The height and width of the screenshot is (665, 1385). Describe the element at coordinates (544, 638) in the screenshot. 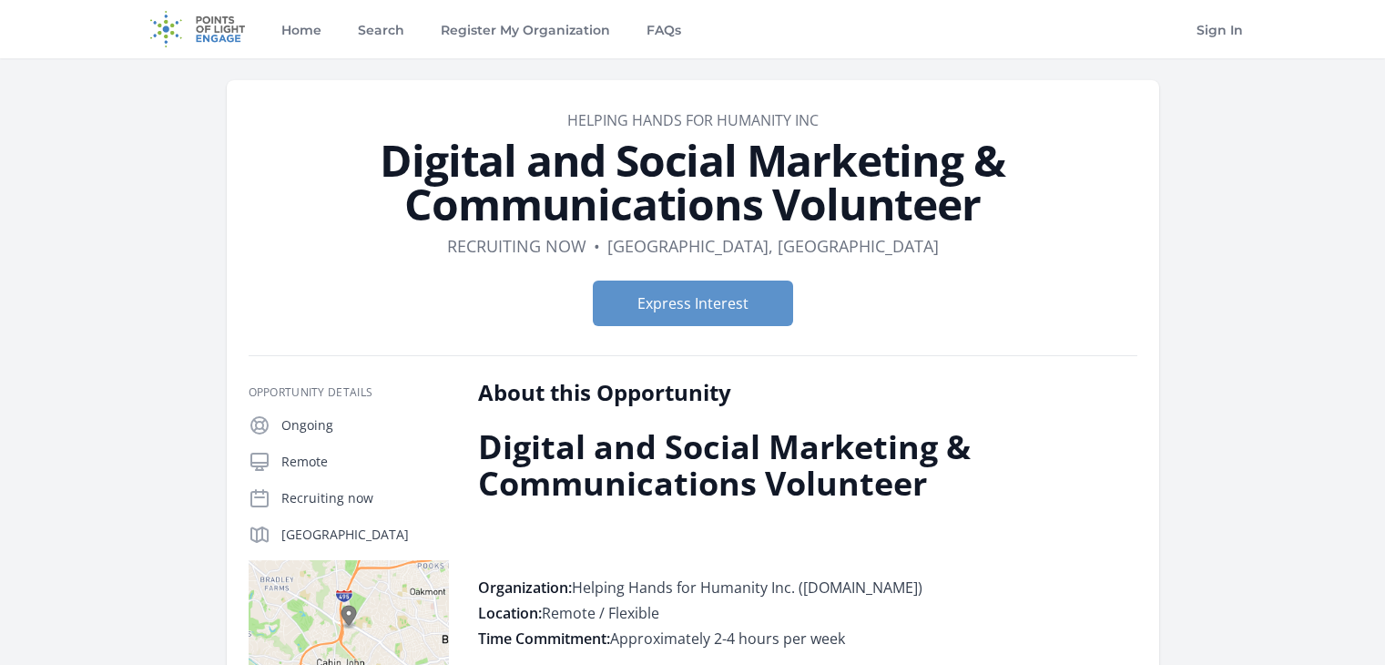

I see `strong: Time Commitment:` at that location.